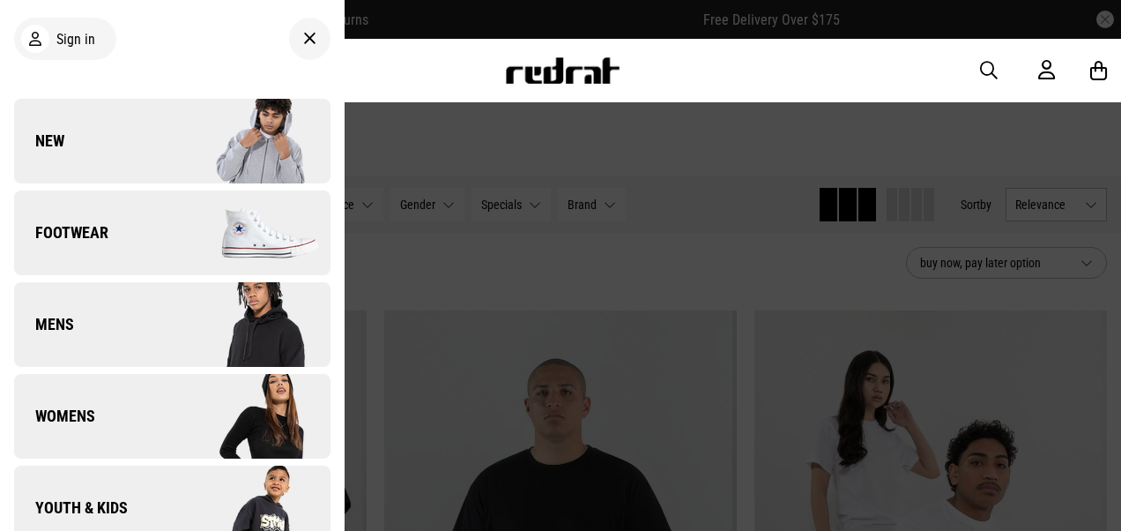  What do you see at coordinates (76, 39) in the screenshot?
I see `span: Sign in` at bounding box center [76, 39].